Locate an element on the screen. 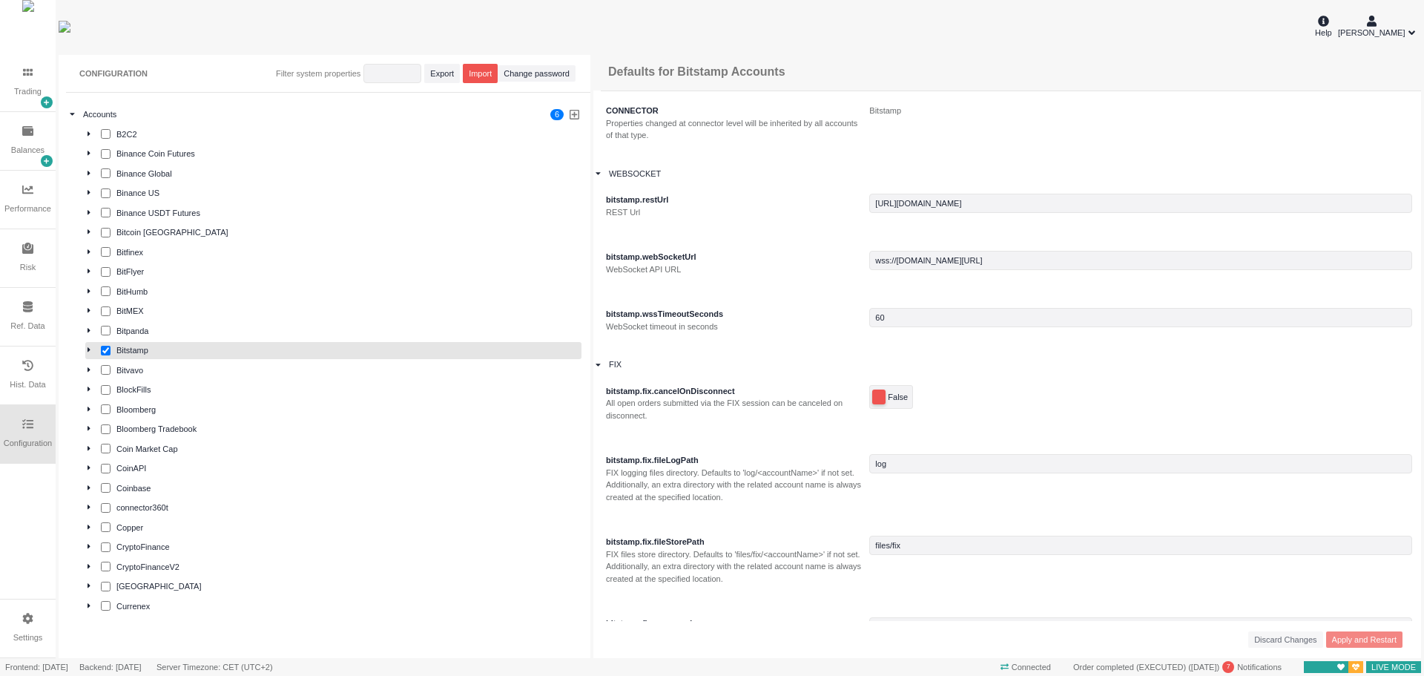  div: Filter system properties is located at coordinates (318, 73).